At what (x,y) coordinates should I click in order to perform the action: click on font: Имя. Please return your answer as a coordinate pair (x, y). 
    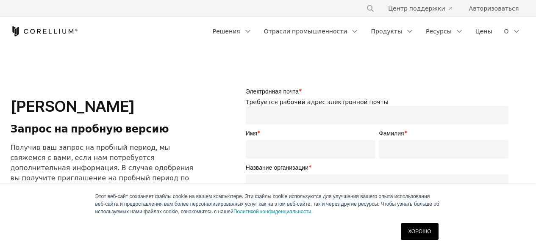
    Looking at the image, I should click on (251, 133).